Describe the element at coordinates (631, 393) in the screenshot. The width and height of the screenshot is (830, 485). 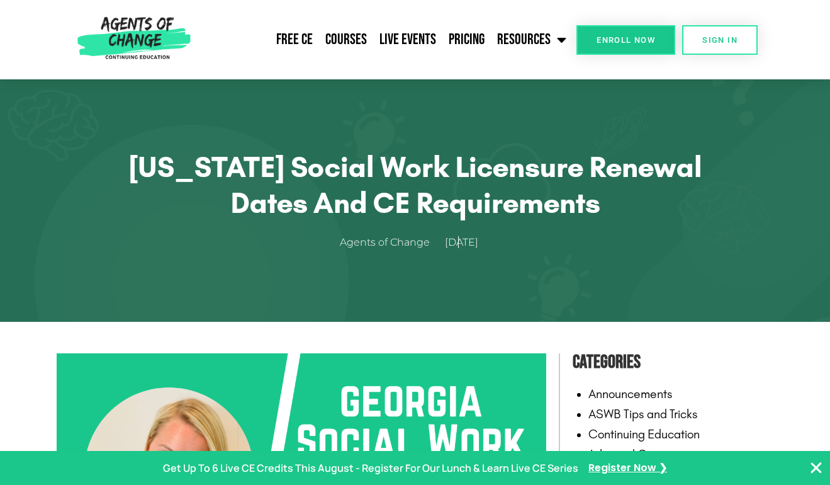
I see `a: Announcements` at that location.